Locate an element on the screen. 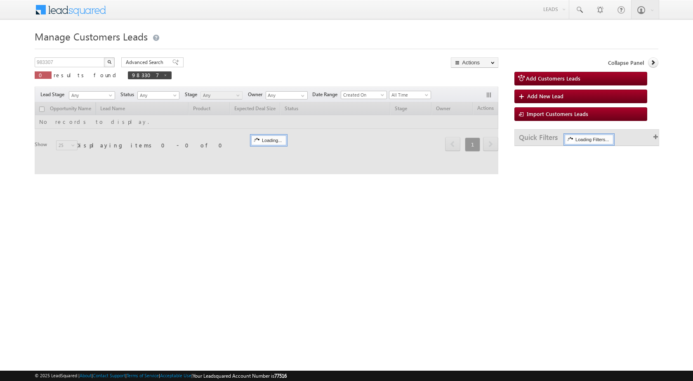 This screenshot has height=381, width=693. span: Add Customers Leads is located at coordinates (553, 78).